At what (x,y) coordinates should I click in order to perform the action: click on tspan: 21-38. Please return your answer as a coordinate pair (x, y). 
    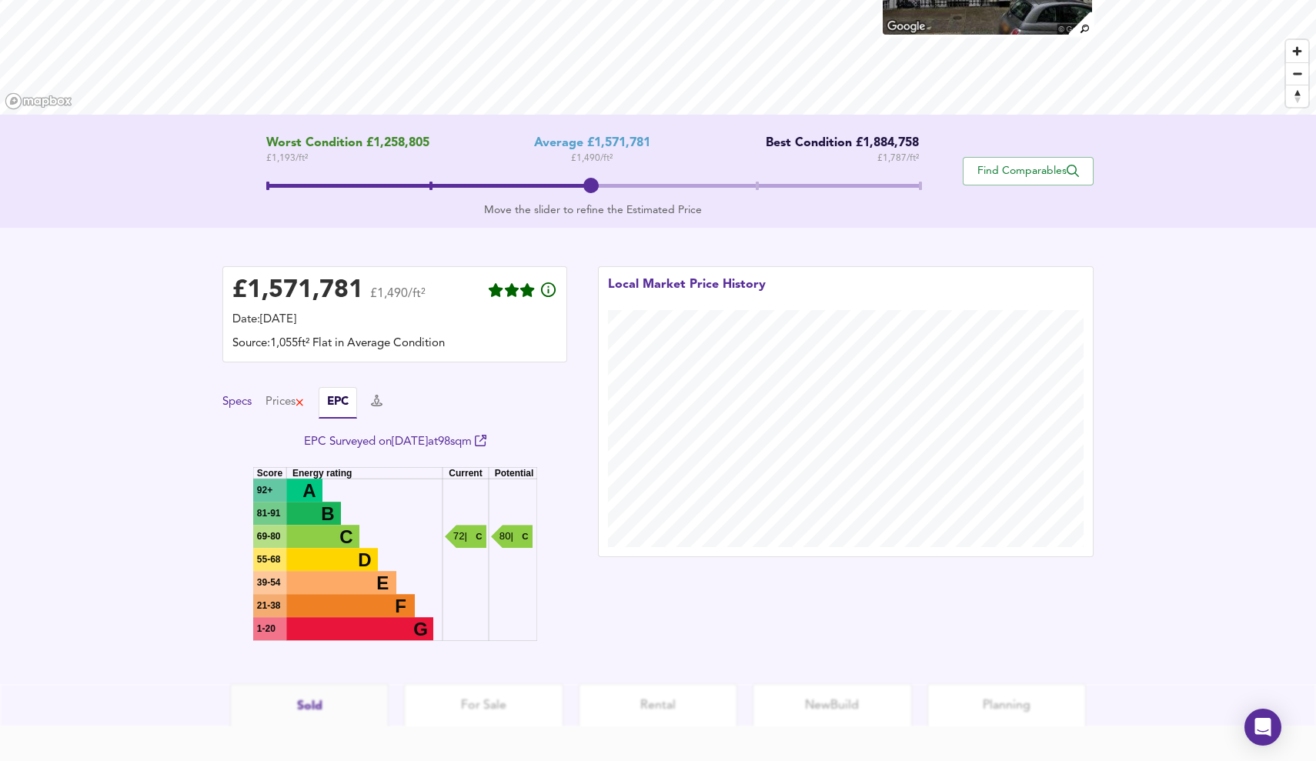
    Looking at the image, I should click on (268, 606).